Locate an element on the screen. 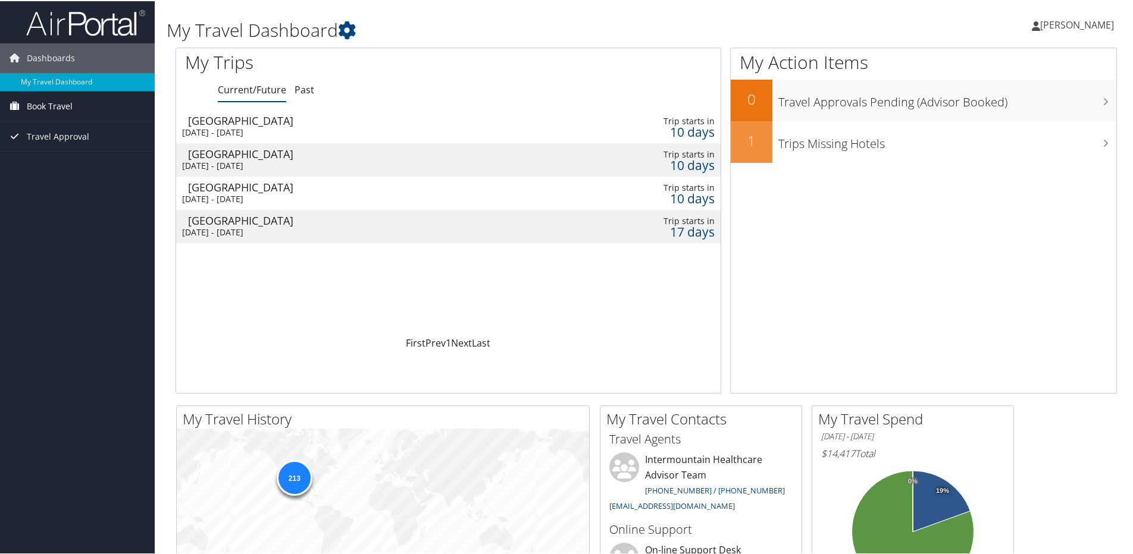 This screenshot has height=554, width=1133. tspan: 19% is located at coordinates (942, 490).